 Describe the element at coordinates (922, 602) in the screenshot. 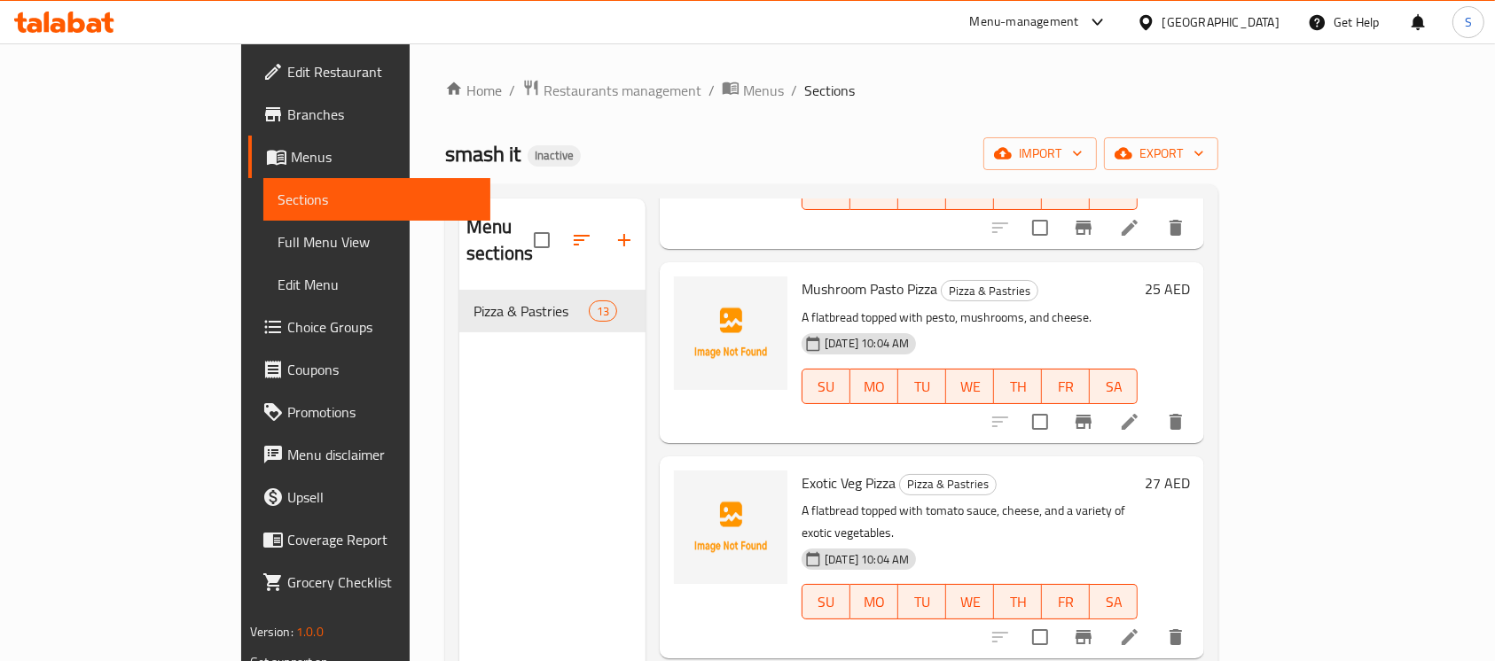

I see `button: TU` at that location.